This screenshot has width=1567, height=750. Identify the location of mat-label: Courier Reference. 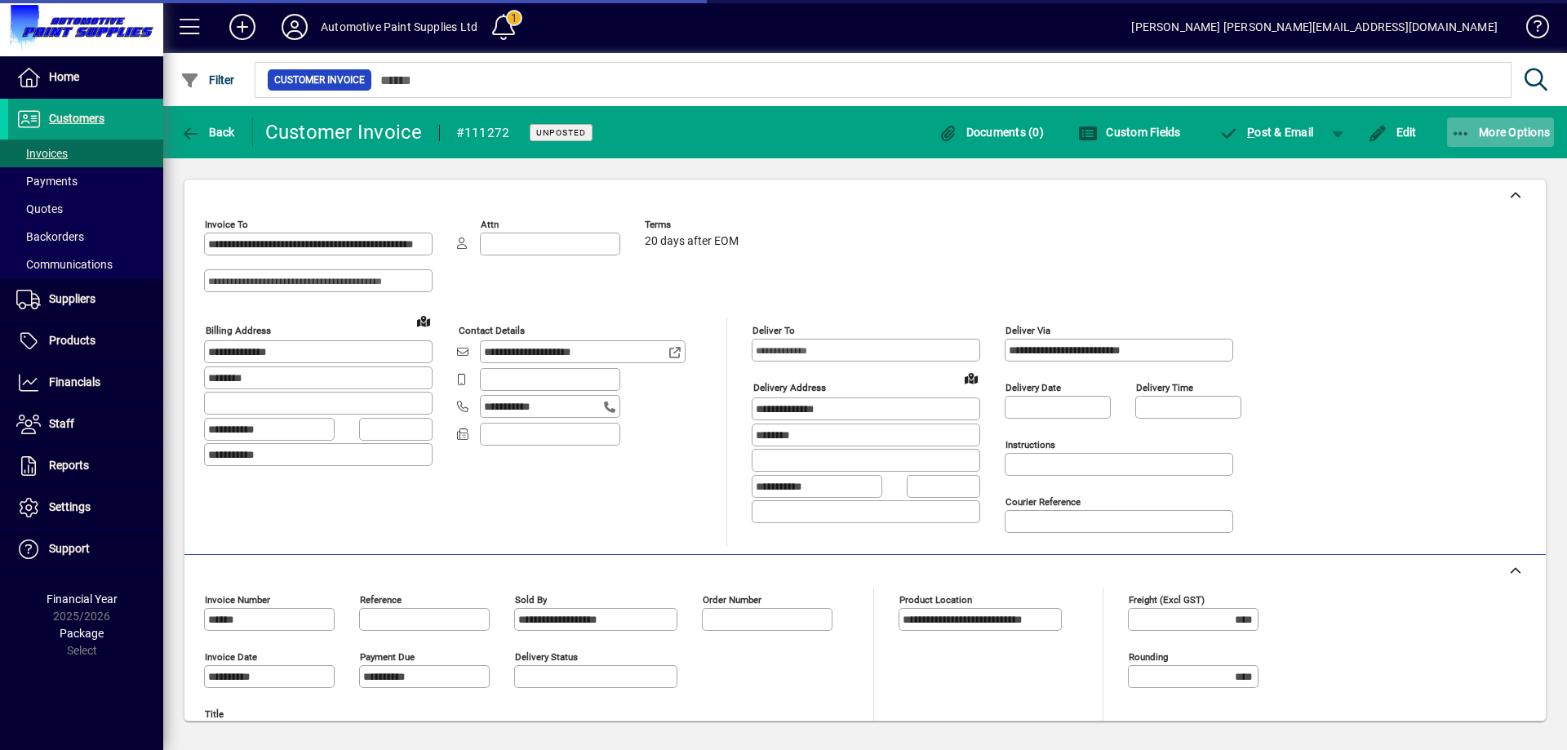
(1043, 502).